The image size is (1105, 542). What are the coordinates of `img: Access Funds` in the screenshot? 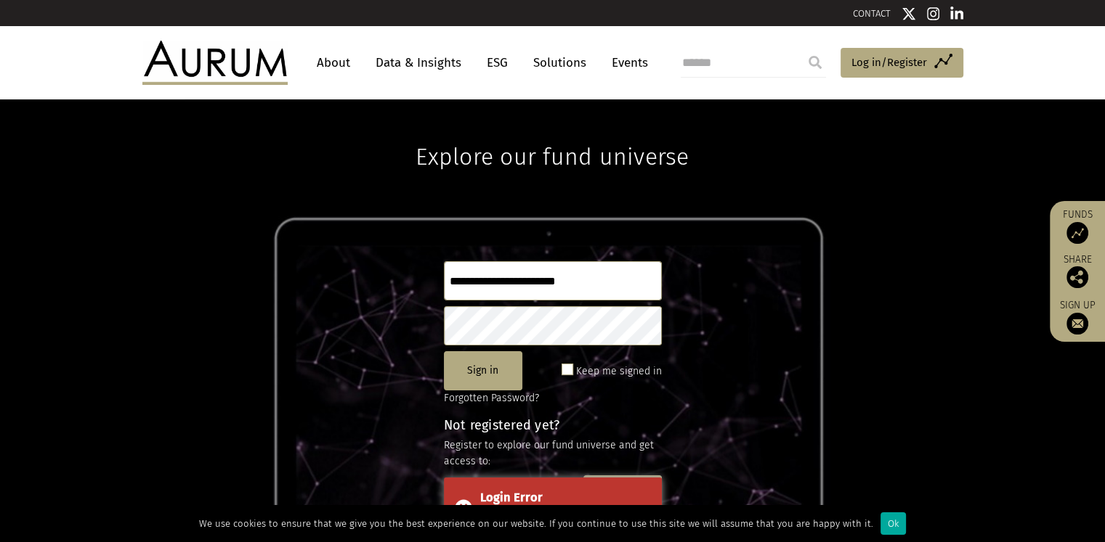 It's located at (1077, 233).